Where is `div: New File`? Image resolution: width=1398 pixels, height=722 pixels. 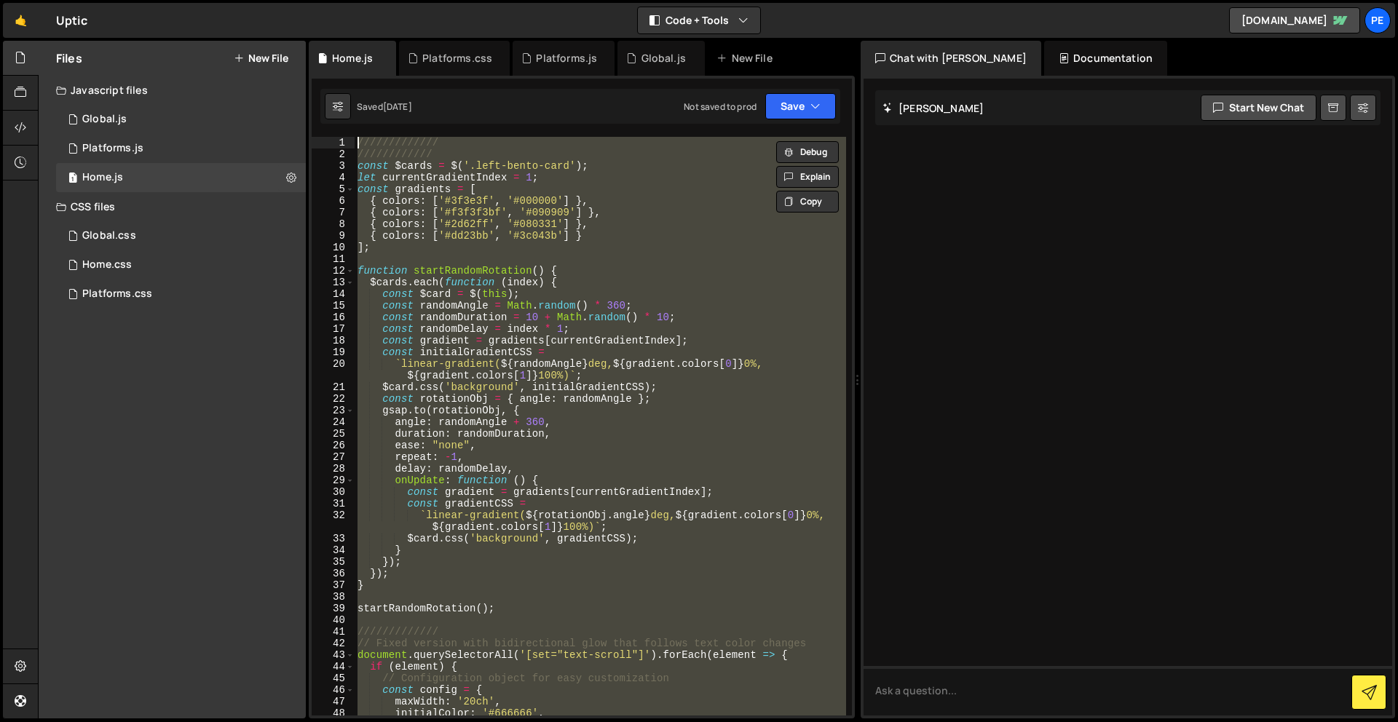
div: New File is located at coordinates (747, 58).